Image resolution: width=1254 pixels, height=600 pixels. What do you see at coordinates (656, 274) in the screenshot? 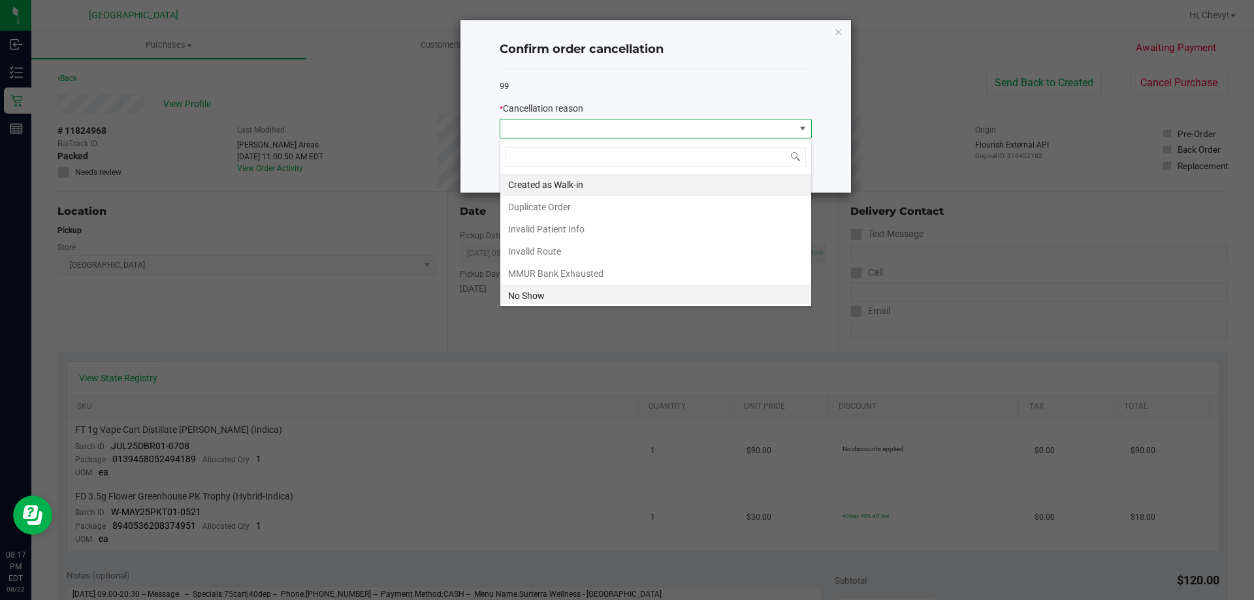
I see `li: MMUR Bank Exhausted` at bounding box center [656, 274].